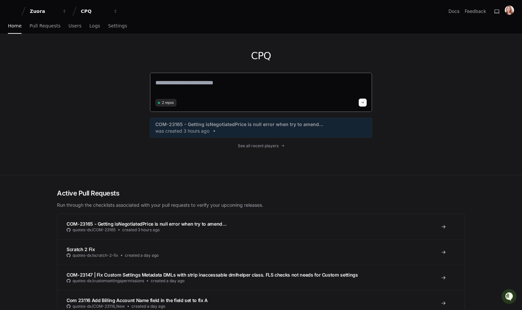 The height and width of the screenshot is (310, 522). I want to click on span: Home, so click(15, 26).